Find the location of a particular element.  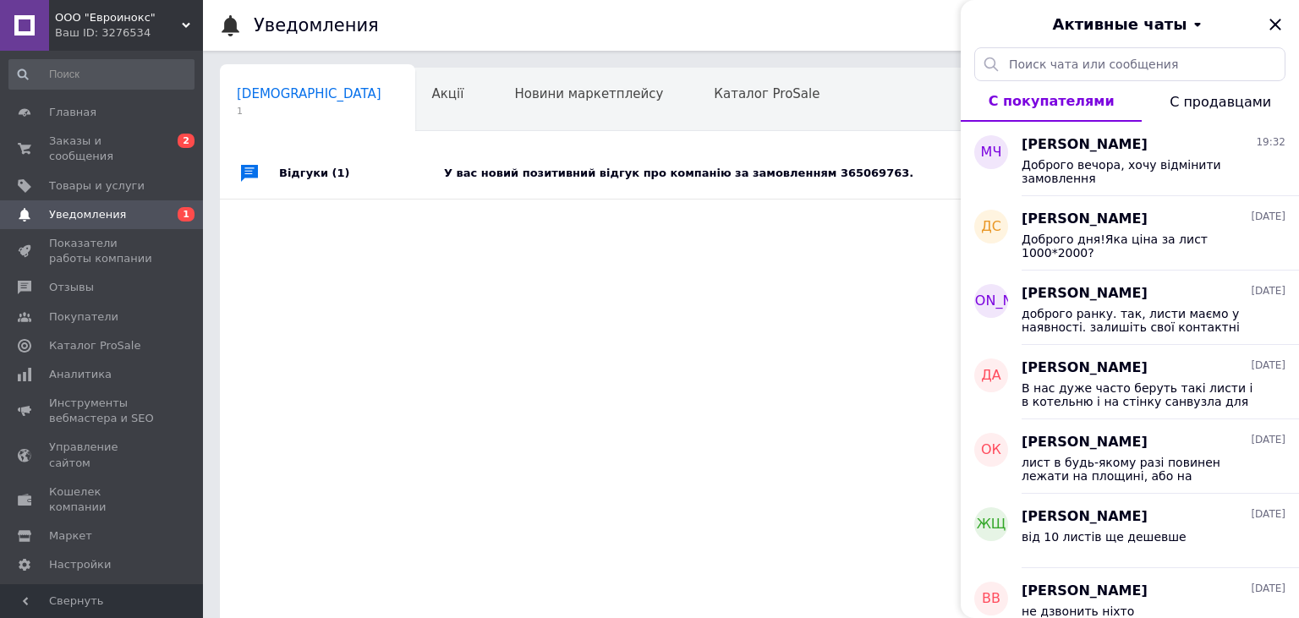

span: від 10 листів ще дешевше is located at coordinates (1104, 537).